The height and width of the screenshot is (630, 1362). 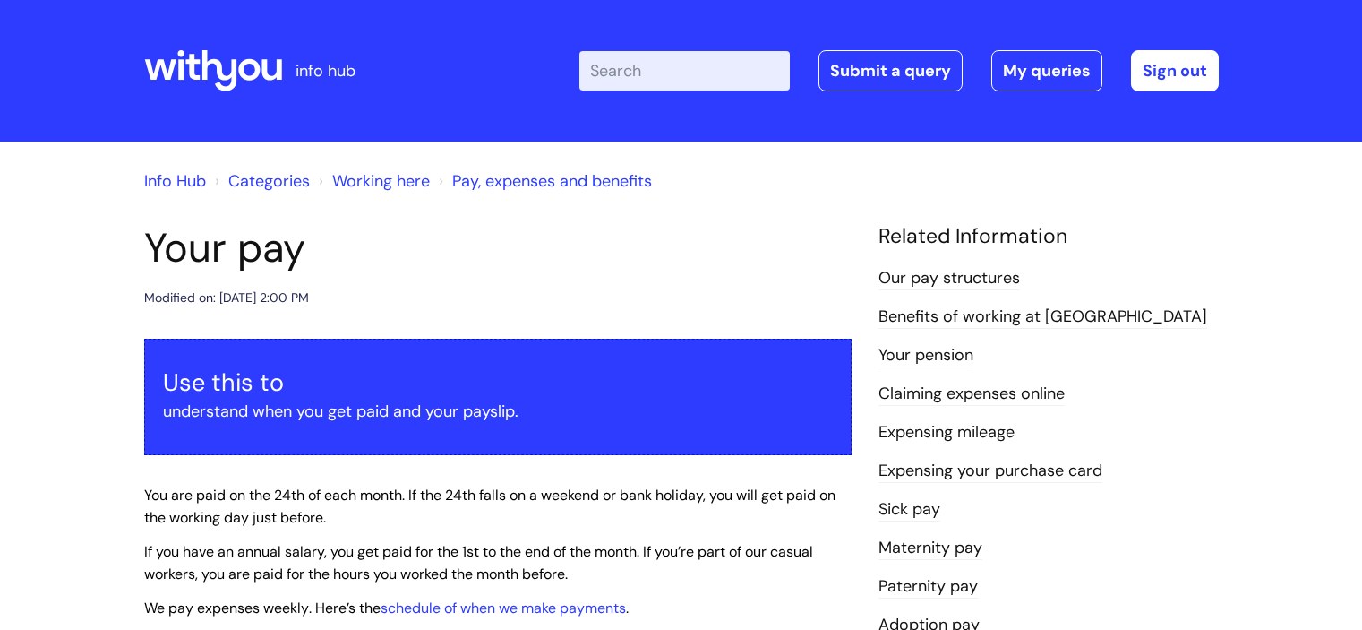 I want to click on li: Solution home, so click(x=260, y=181).